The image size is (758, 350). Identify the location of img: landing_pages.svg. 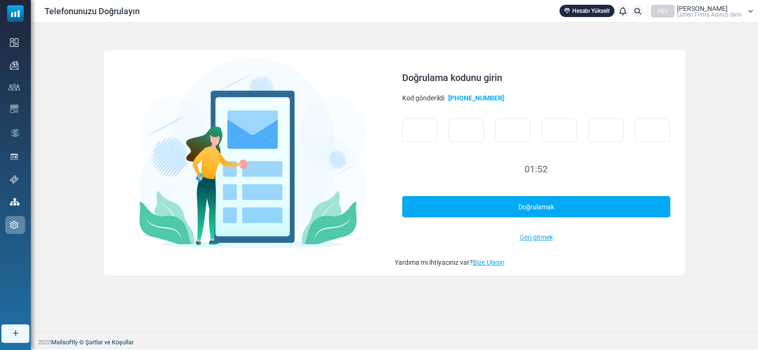
(14, 157).